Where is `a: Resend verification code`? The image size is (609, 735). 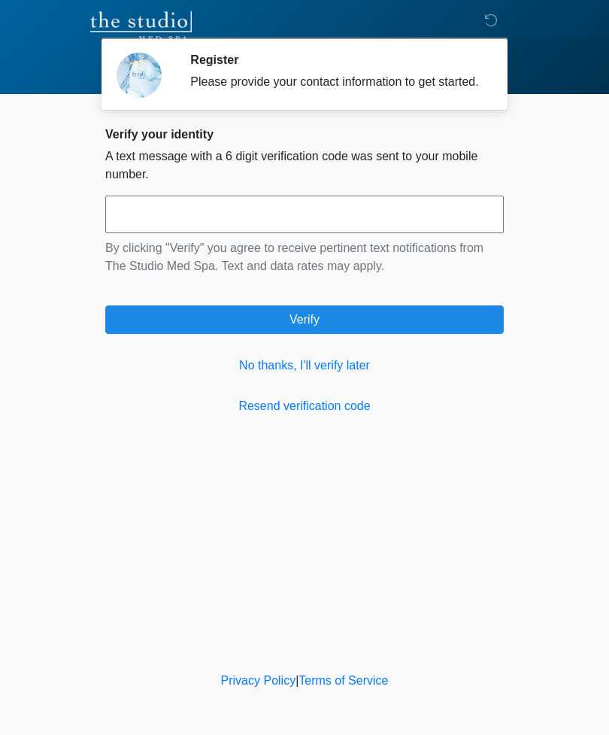
a: Resend verification code is located at coordinates (305, 406).